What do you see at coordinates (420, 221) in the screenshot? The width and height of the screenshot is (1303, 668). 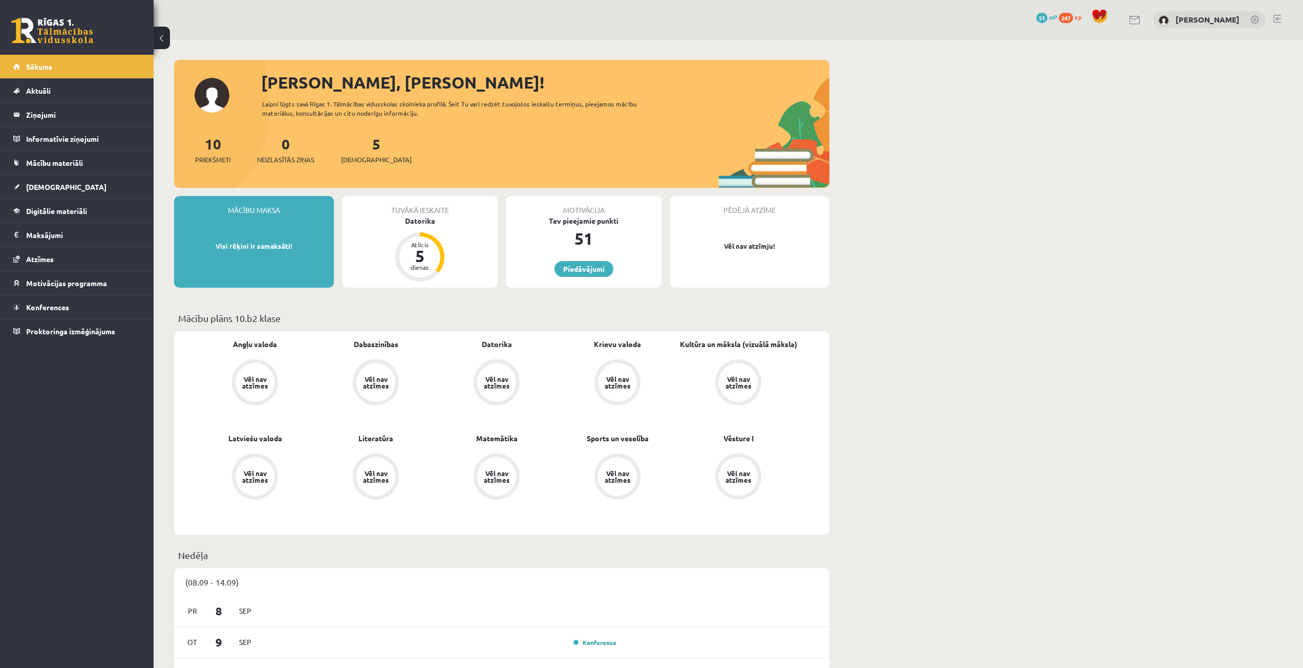 I see `div: Datorika` at bounding box center [420, 221].